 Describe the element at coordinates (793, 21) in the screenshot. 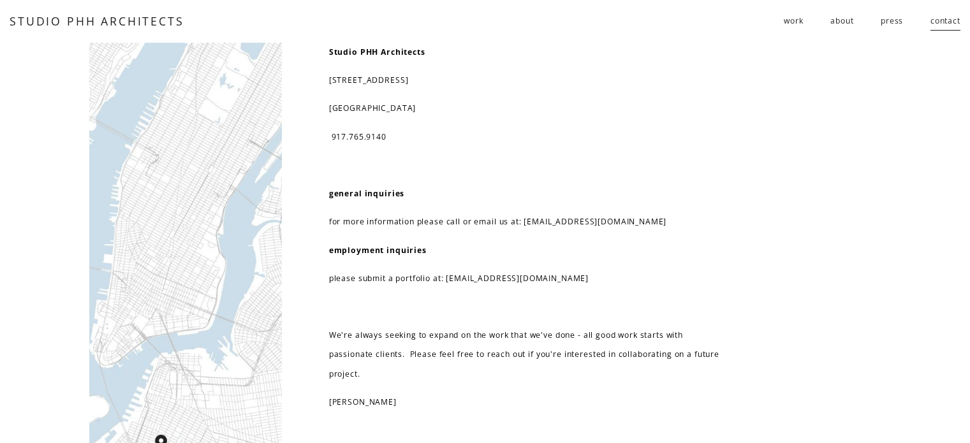

I see `span: work` at that location.